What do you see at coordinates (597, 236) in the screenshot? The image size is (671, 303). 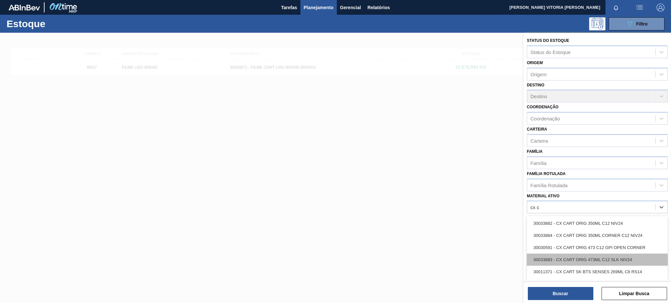 I see `div: 30033884 - CX CART ORIG 350ML CORNER C12 NIV24` at bounding box center [597, 236].